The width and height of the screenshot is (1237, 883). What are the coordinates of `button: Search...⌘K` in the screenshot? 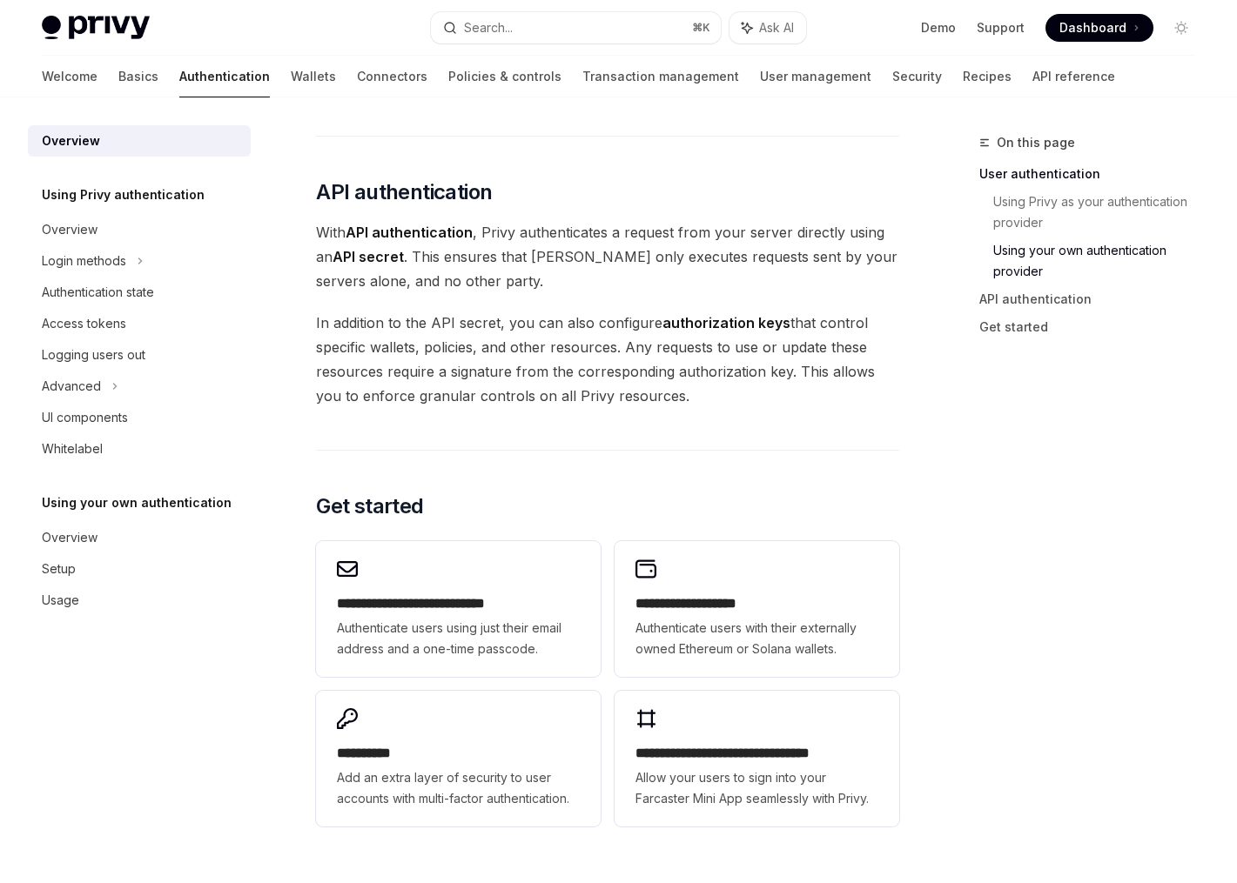 It's located at (575, 28).